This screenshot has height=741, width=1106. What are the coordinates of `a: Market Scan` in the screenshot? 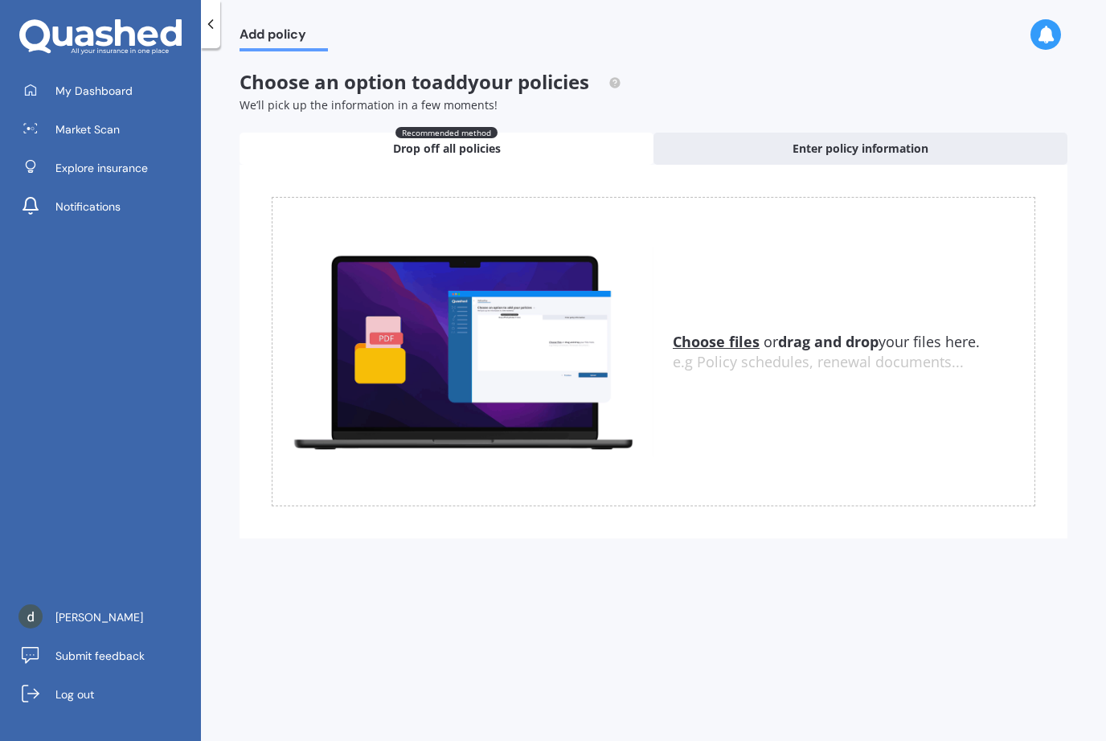 It's located at (106, 129).